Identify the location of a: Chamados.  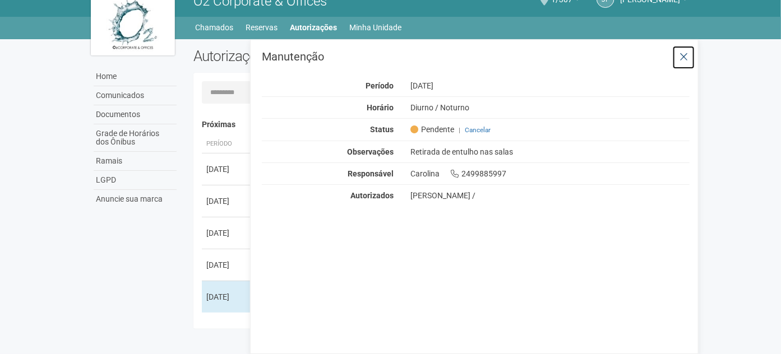
(215, 27).